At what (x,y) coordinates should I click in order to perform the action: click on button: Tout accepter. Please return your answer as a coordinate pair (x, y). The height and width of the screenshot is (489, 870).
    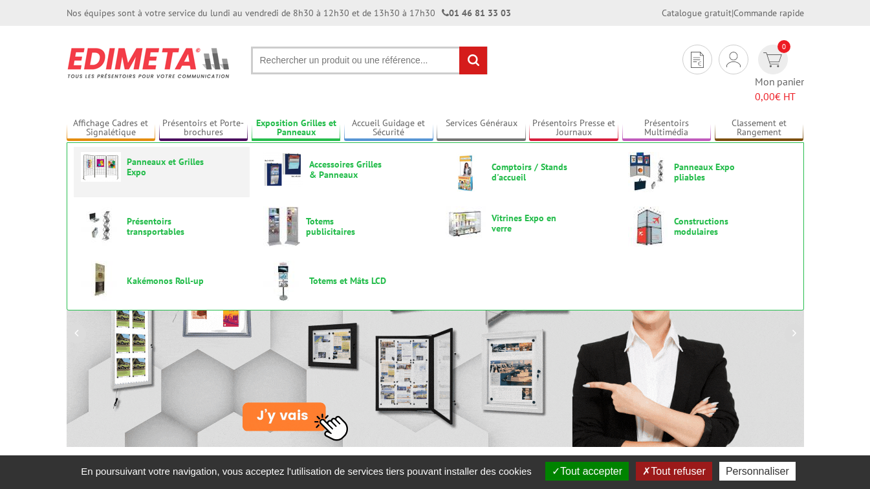
    Looking at the image, I should click on (587, 471).